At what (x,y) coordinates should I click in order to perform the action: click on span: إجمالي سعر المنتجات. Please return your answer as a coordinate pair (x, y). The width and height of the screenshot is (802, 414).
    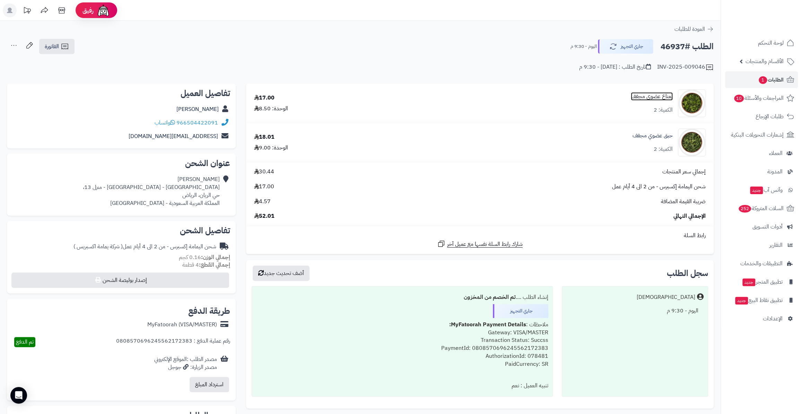
    Looking at the image, I should click on (684, 172).